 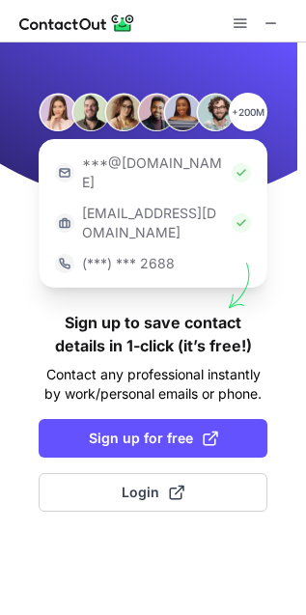 I want to click on span: Sign up for free, so click(x=154, y=438).